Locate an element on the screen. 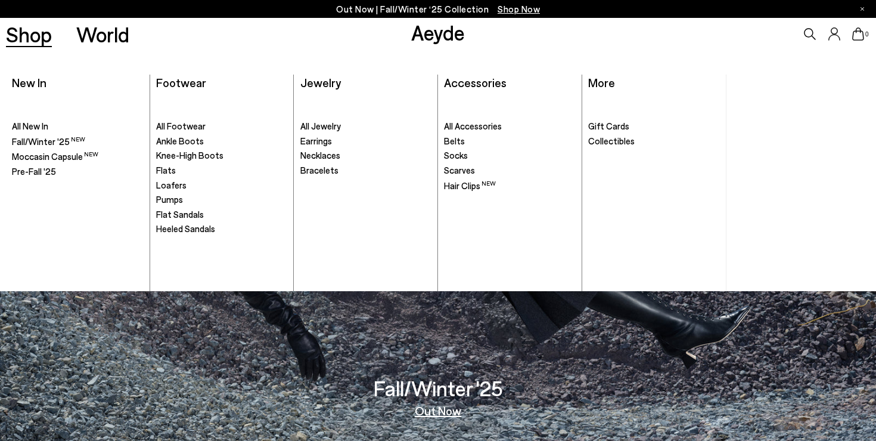 This screenshot has width=876, height=441. a: World is located at coordinates (103, 34).